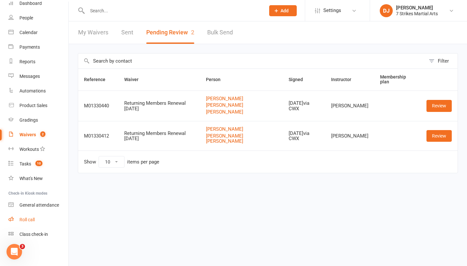 This screenshot has height=266, width=467. What do you see at coordinates (38, 149) in the screenshot?
I see `a: Workouts` at bounding box center [38, 149].